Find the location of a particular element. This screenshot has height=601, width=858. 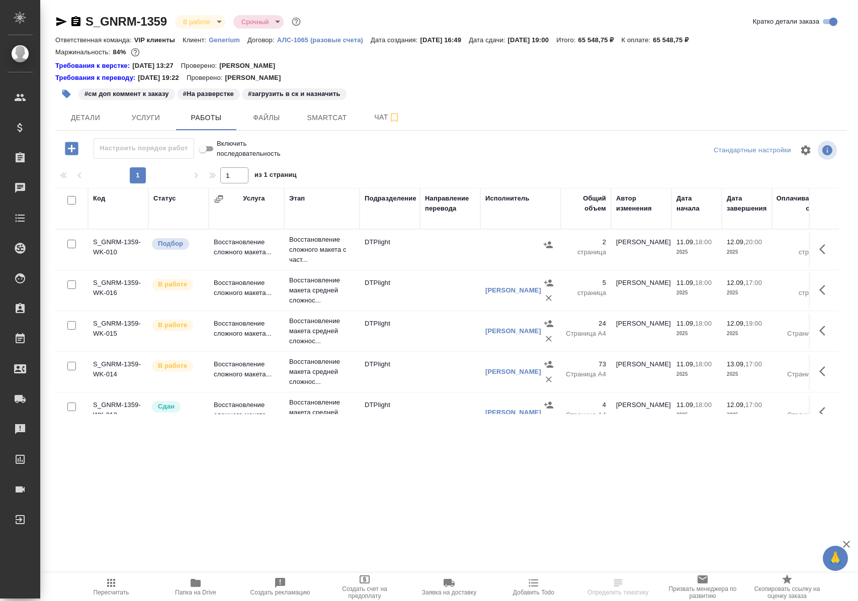

div: Статус is located at coordinates (164, 199).